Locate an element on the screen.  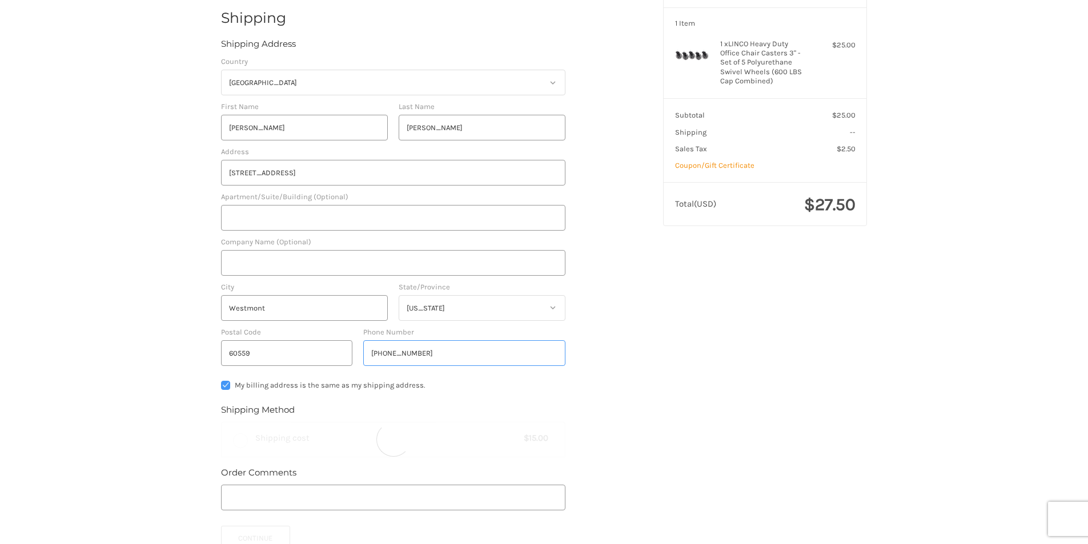
h2: Shipping is located at coordinates (254, 18).